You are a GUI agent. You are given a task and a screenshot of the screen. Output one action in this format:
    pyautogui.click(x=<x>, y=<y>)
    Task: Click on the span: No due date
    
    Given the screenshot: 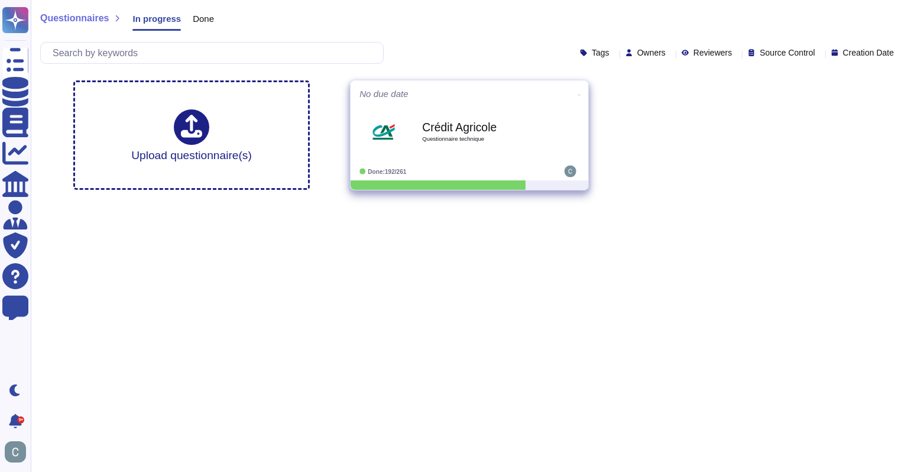 What is the action you would take?
    pyautogui.click(x=384, y=93)
    